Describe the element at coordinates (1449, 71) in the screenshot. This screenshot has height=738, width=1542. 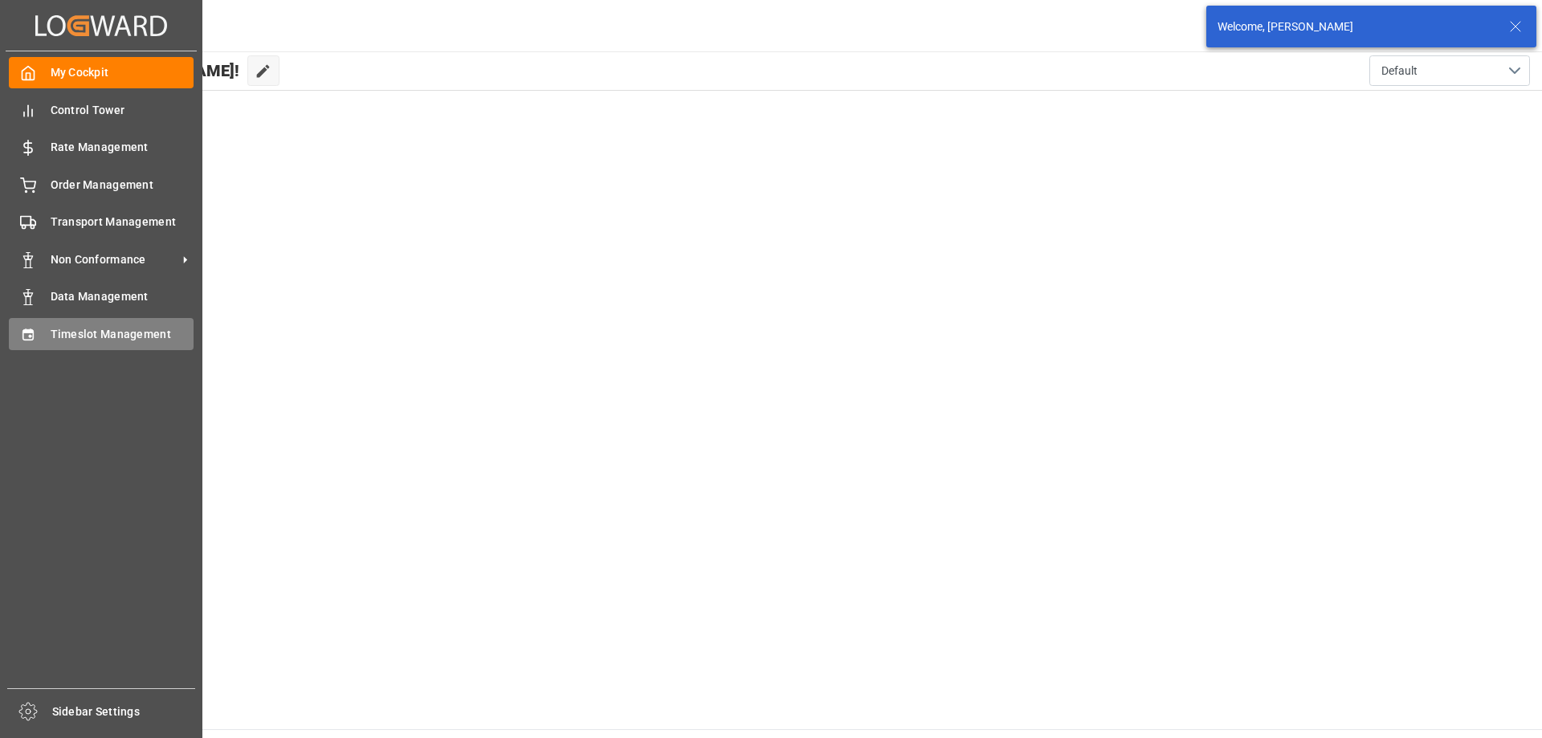
I see `button: open menu` at that location.